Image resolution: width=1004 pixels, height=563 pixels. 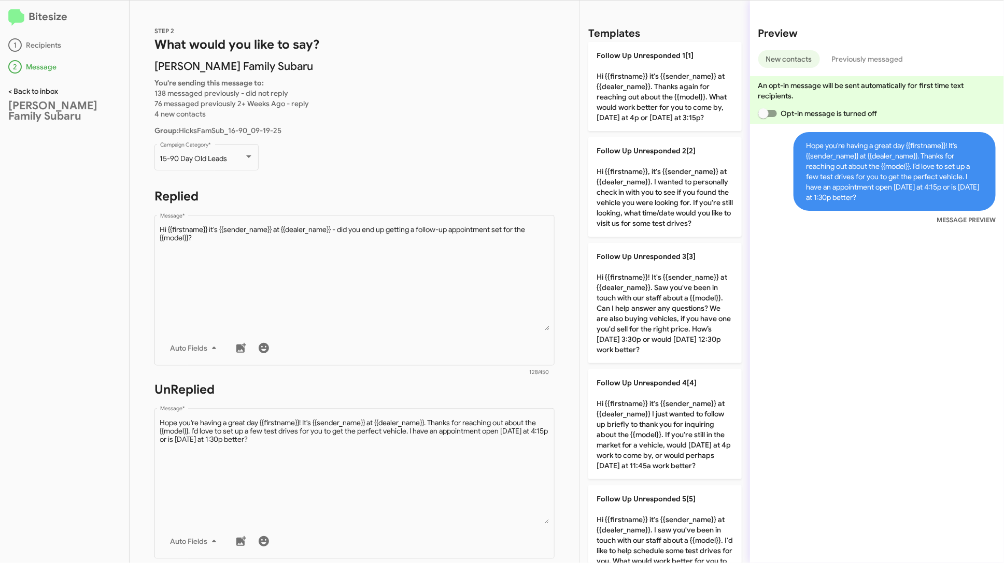 What do you see at coordinates (218, 131) in the screenshot?
I see `span: HicksFamSub_16-90_09-19-25` at bounding box center [218, 131].